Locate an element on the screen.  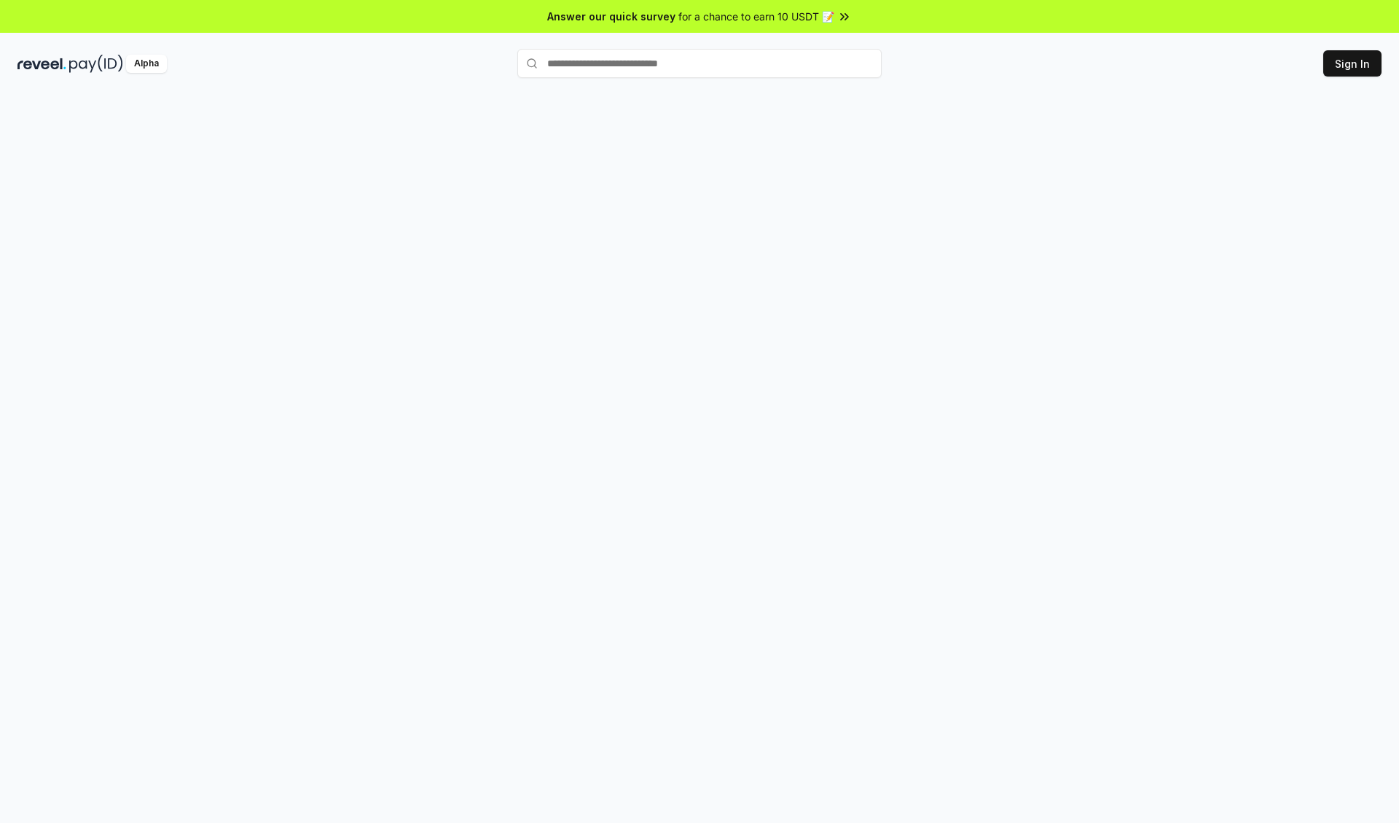
img: reveel_dark is located at coordinates (42, 63).